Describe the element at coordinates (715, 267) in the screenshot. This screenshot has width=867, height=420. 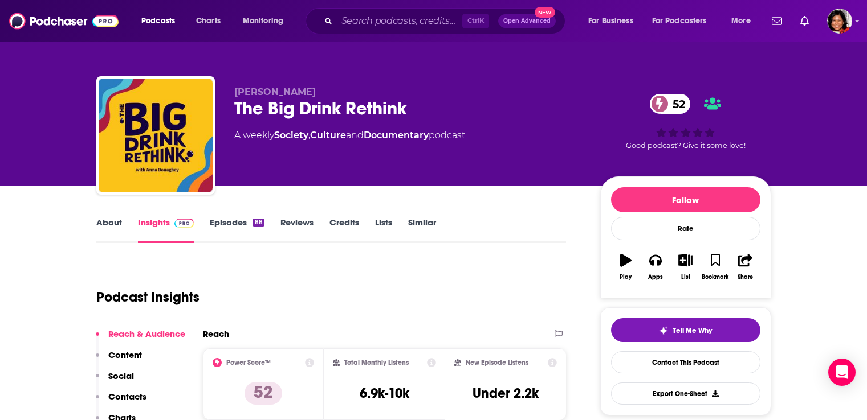
I see `button: Bookmark` at that location.